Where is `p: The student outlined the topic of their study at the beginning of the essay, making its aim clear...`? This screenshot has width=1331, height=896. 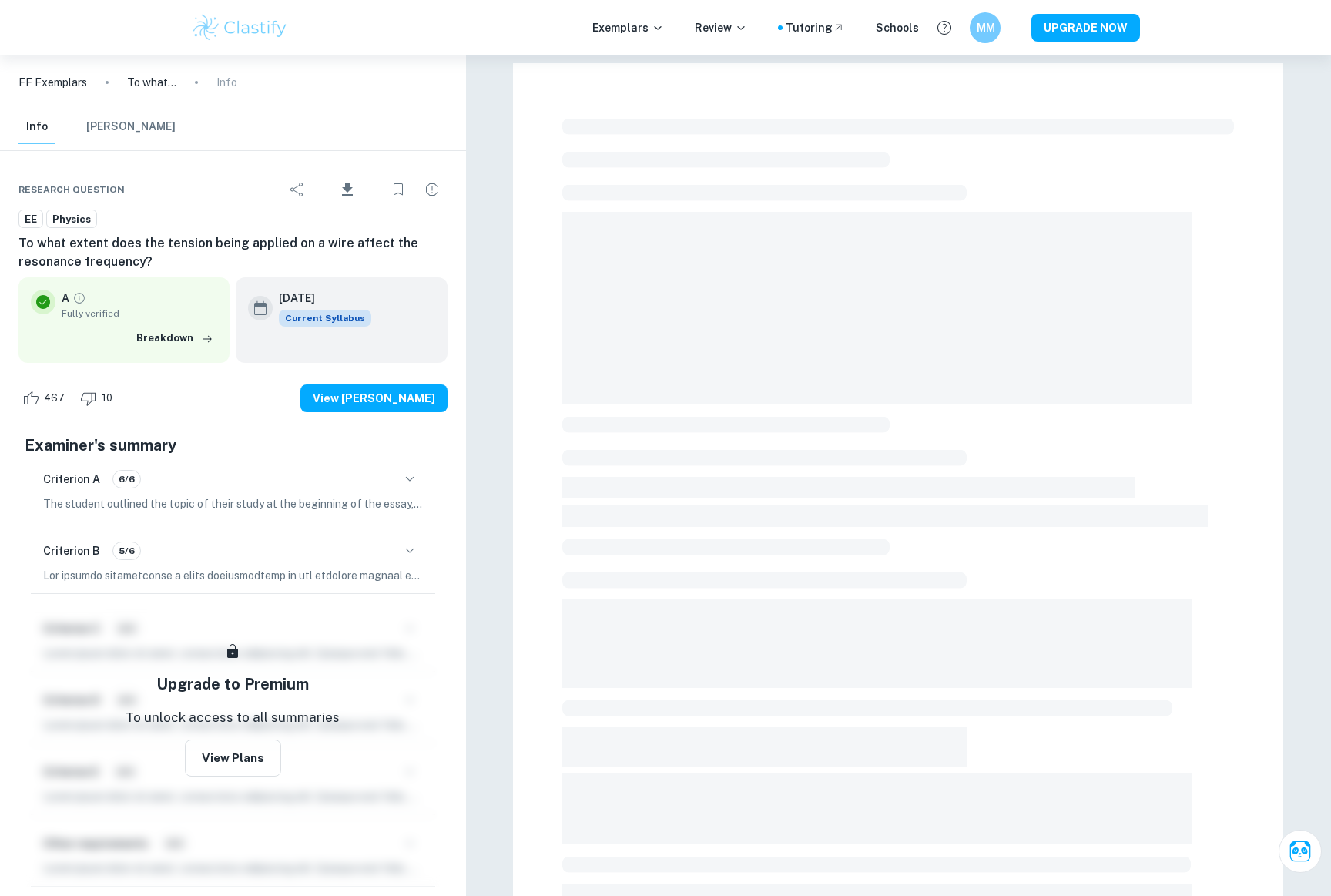 p: The student outlined the topic of their study at the beginning of the essay, making its aim clear... is located at coordinates (233, 504).